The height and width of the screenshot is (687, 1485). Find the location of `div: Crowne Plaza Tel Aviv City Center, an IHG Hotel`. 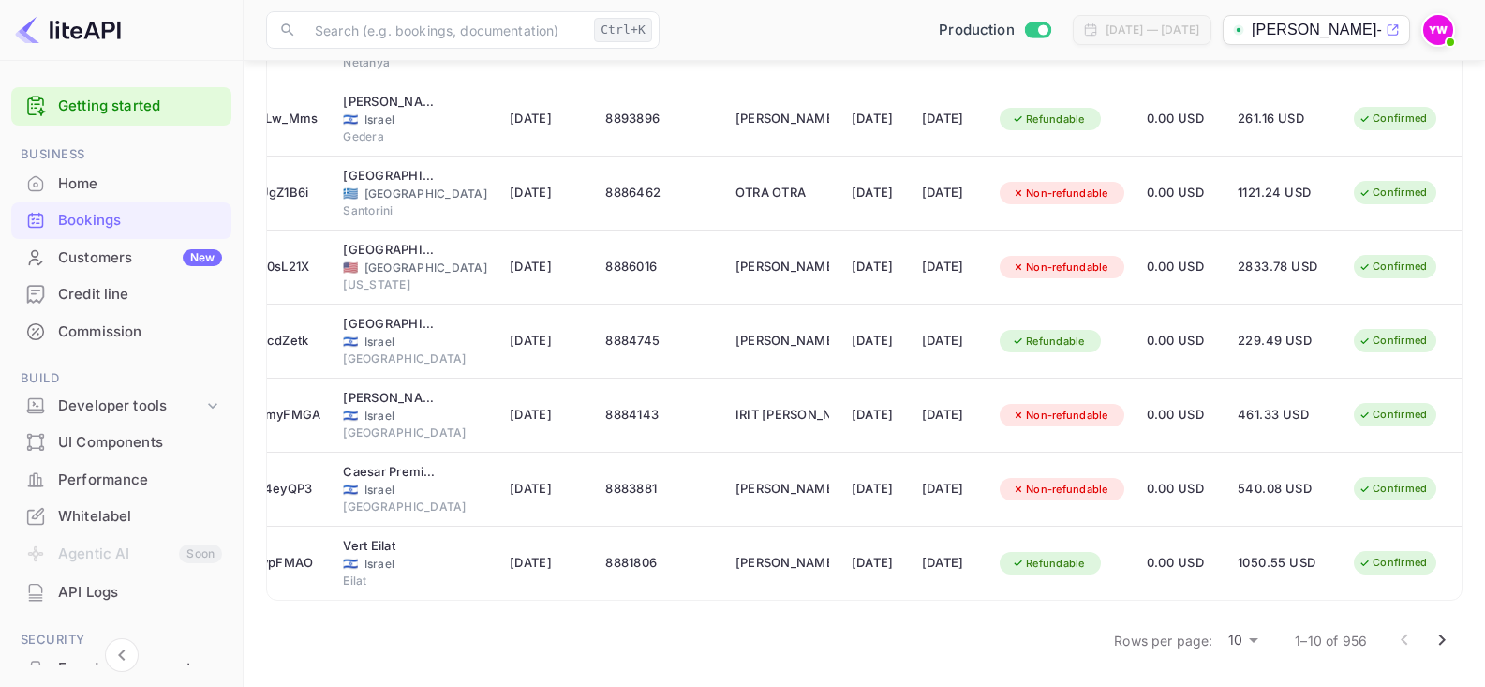

div: Crowne Plaza Tel Aviv City Center, an IHG Hotel is located at coordinates (390, 324).